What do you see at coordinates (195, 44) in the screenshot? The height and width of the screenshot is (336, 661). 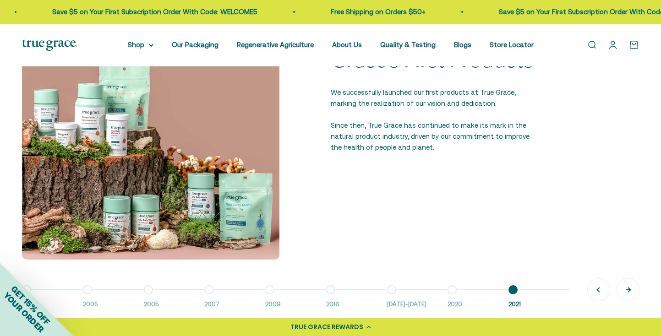 I see `a: Our Packaging` at bounding box center [195, 44].